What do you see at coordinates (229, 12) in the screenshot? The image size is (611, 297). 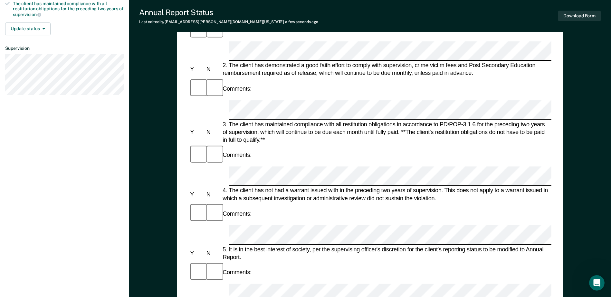 I see `div: Annual Report Status` at bounding box center [229, 12].